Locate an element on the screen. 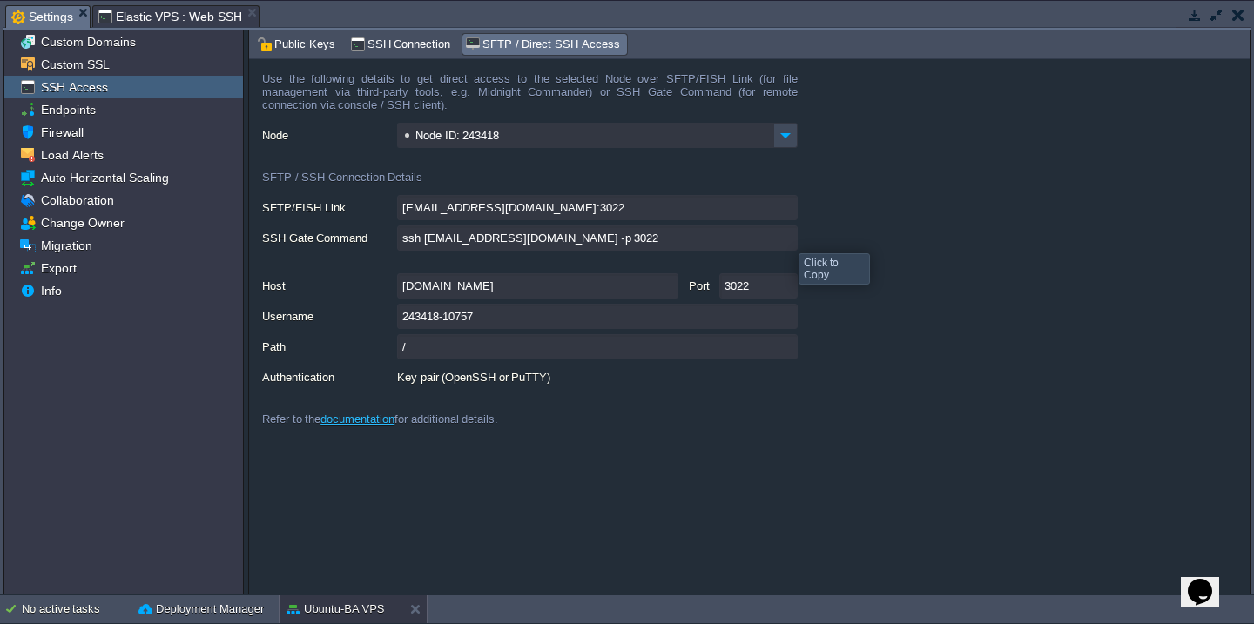 The image size is (1254, 624). a: Migration is located at coordinates (66, 246).